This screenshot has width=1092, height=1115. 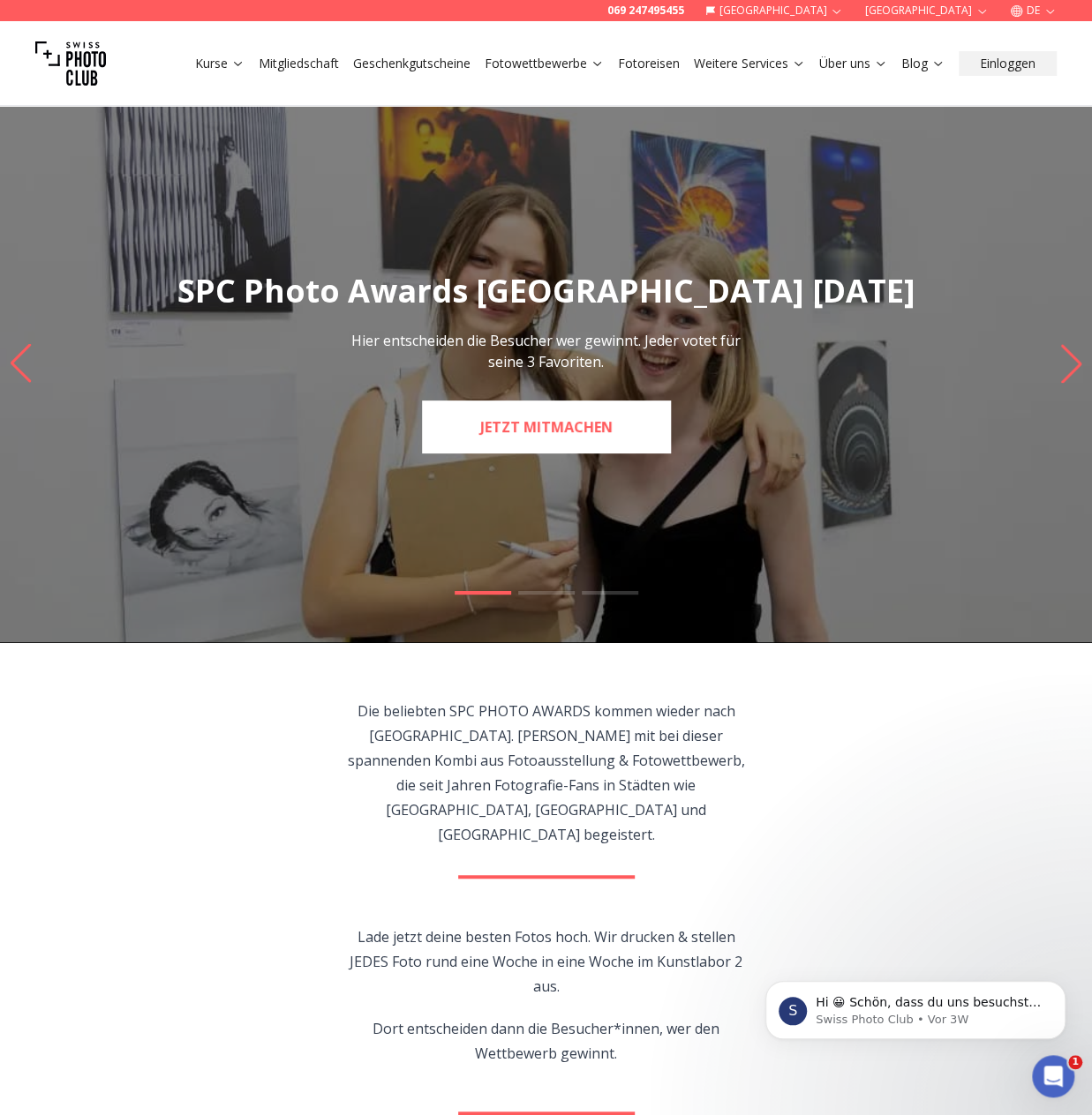 I want to click on a: Blog, so click(x=922, y=63).